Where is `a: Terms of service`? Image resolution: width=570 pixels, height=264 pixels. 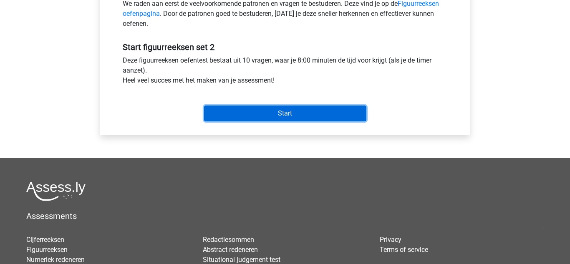
a: Terms of service is located at coordinates (404, 250).